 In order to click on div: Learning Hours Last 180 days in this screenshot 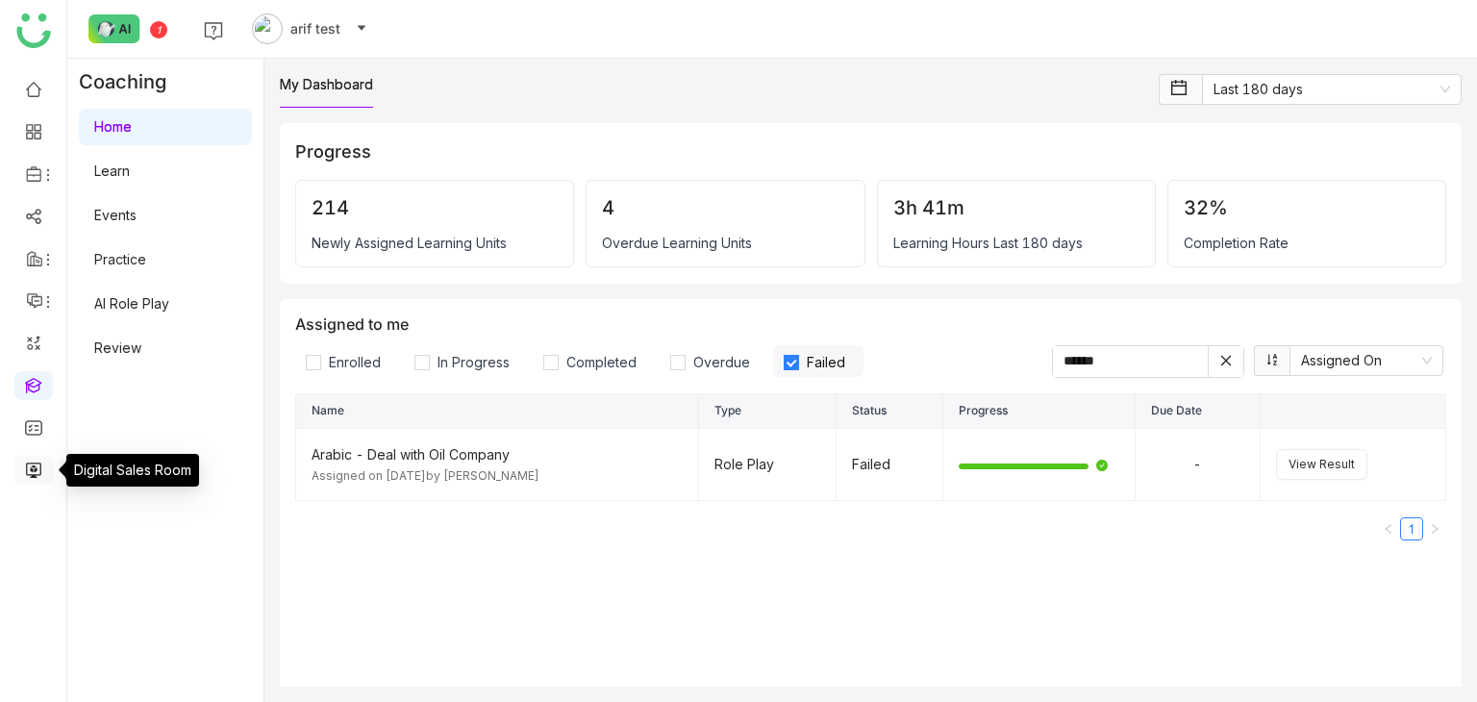, I will do `click(1017, 242)`.